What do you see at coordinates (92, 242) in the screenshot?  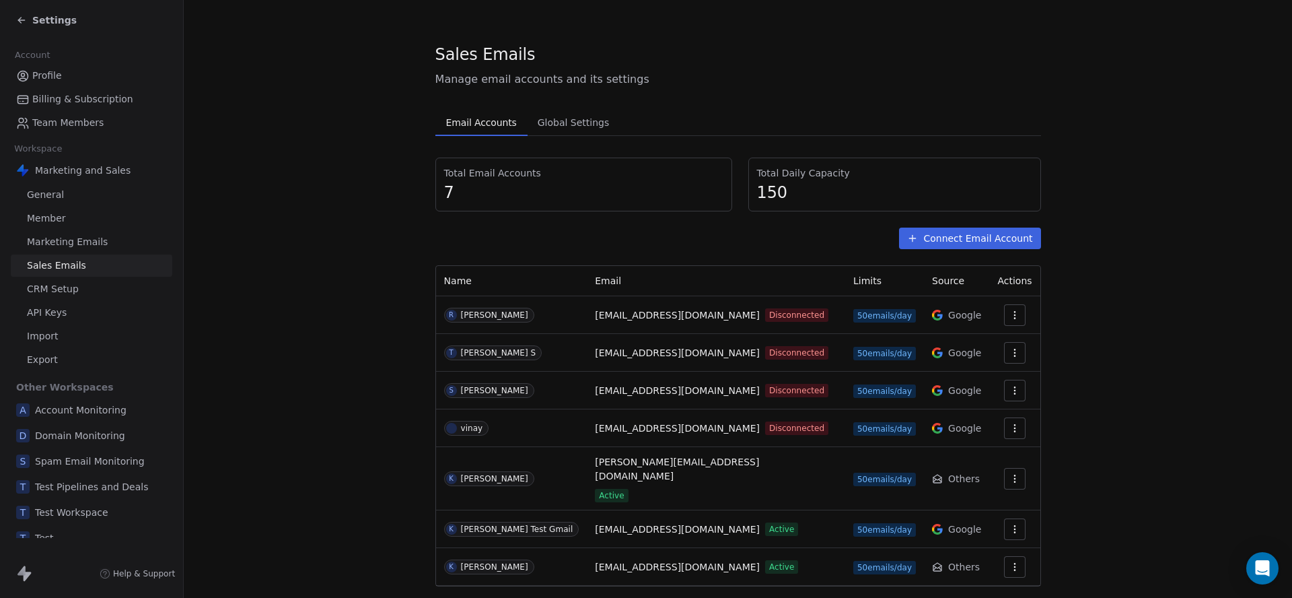 I see `a: Marketing Emails` at bounding box center [92, 242].